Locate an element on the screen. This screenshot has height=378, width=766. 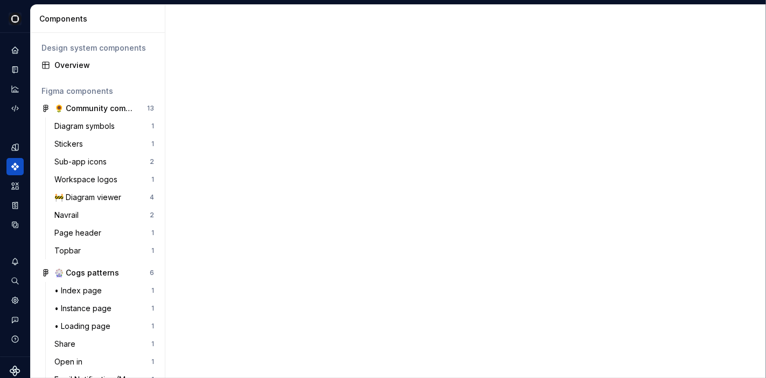
a: Sub-app icons2 is located at coordinates (104, 162).